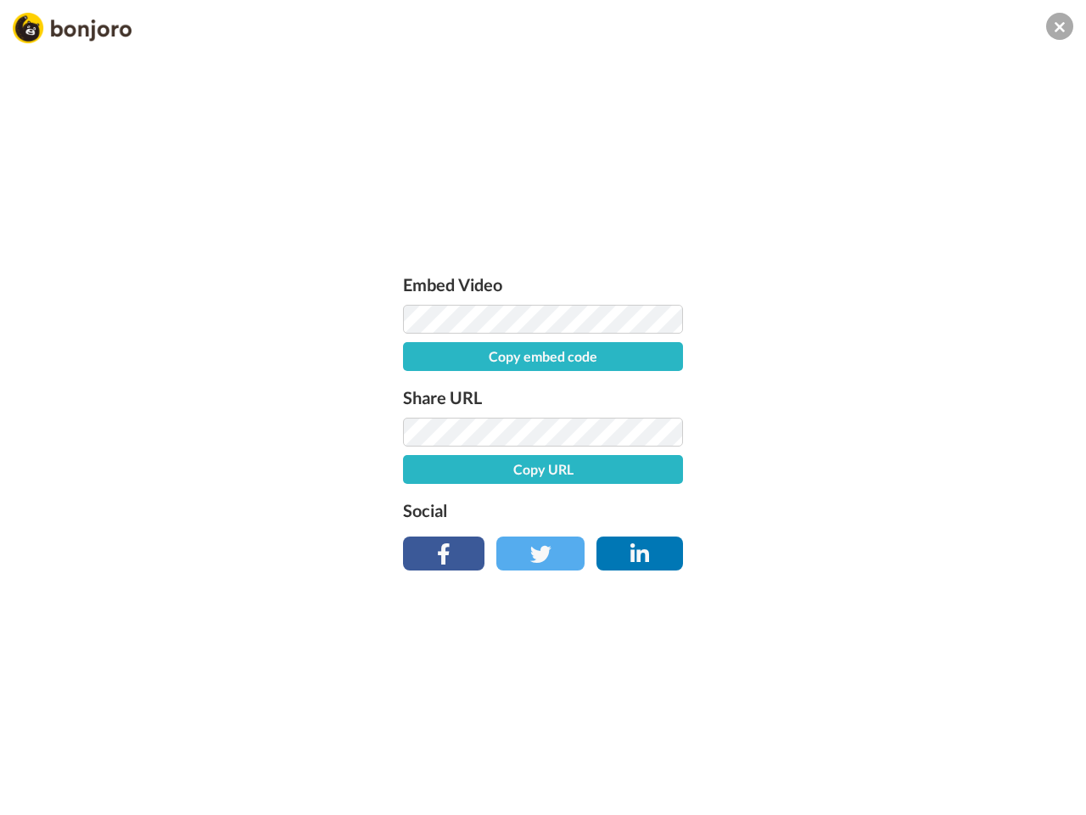  What do you see at coordinates (543, 397) in the screenshot?
I see `label: Share URL` at bounding box center [543, 397].